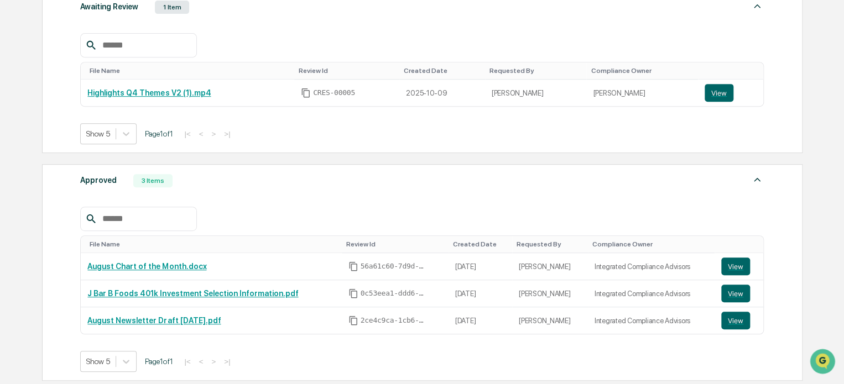 The image size is (844, 384). What do you see at coordinates (46, 145) in the screenshot?
I see `span: Preclearance` at bounding box center [46, 145].